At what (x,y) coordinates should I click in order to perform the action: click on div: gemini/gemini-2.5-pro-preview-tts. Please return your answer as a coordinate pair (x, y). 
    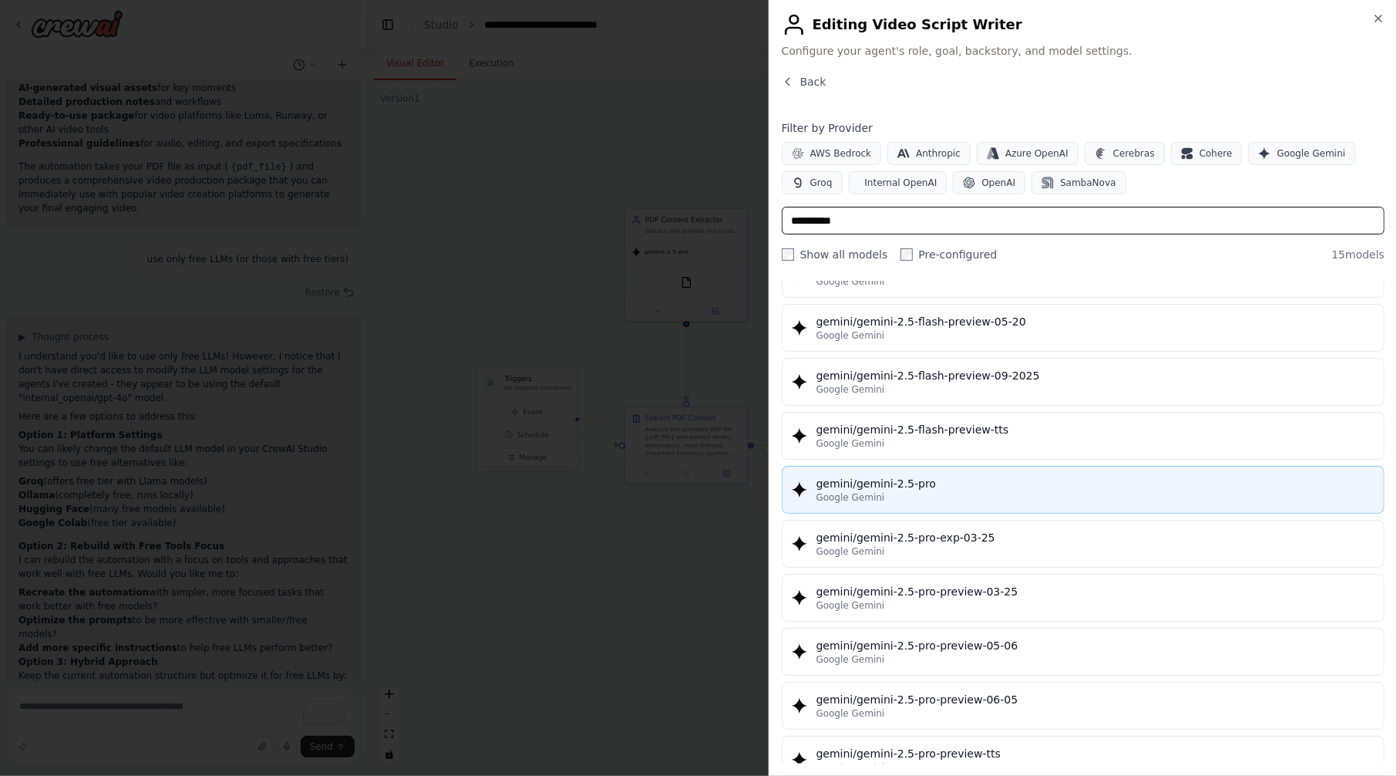
    Looking at the image, I should click on (1095, 753).